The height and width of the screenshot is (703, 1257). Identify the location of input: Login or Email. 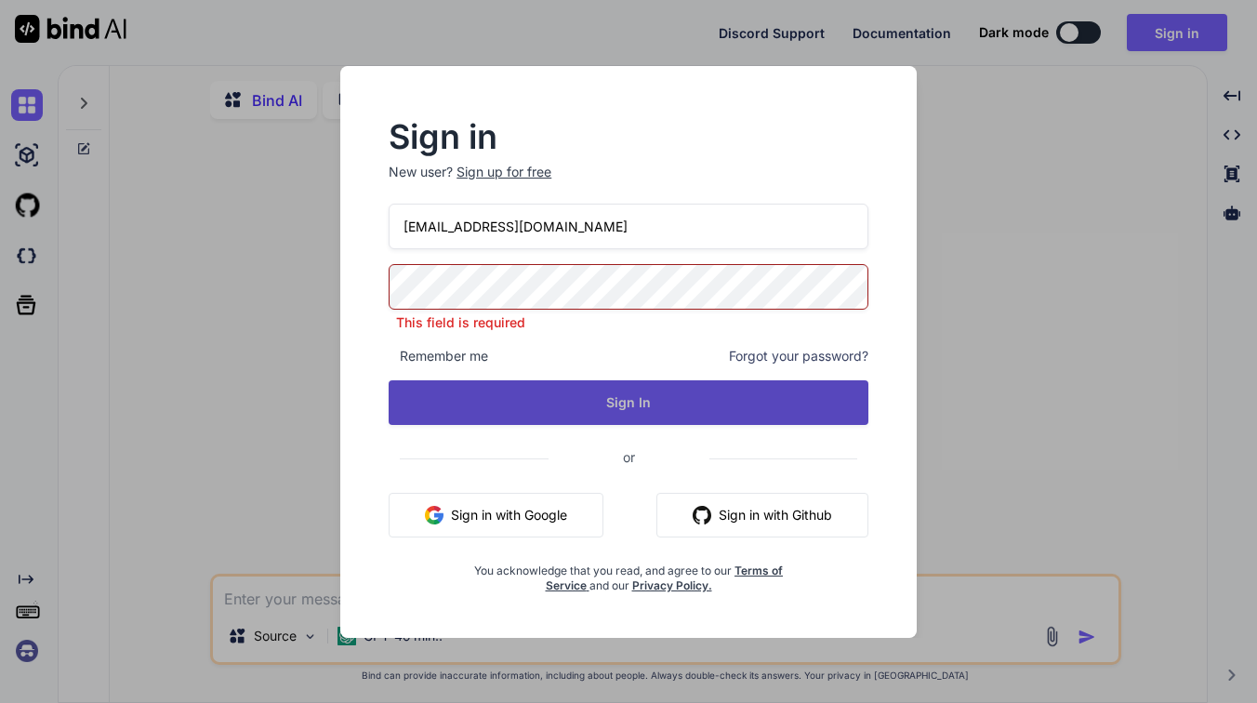
(628, 226).